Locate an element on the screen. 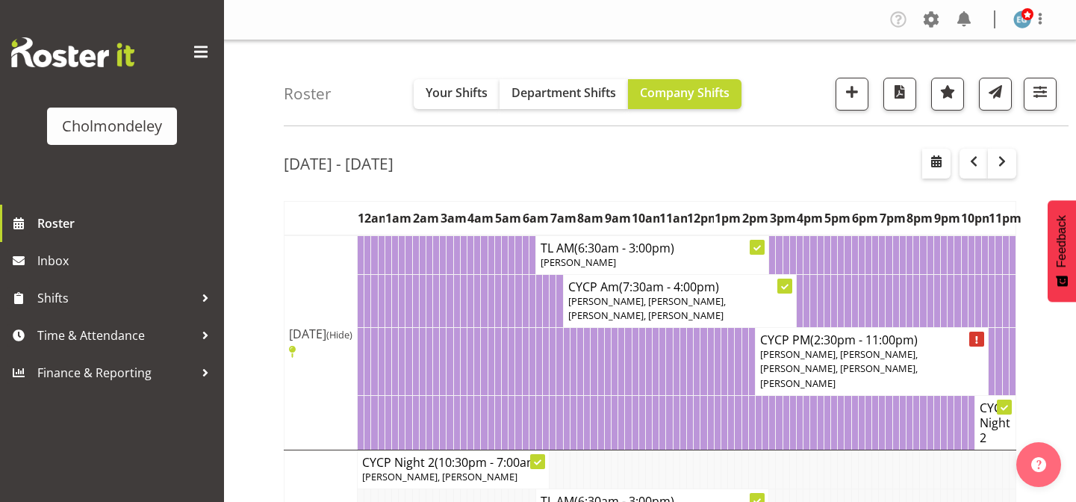 This screenshot has width=1076, height=502. div: Cholmondeley is located at coordinates (112, 126).